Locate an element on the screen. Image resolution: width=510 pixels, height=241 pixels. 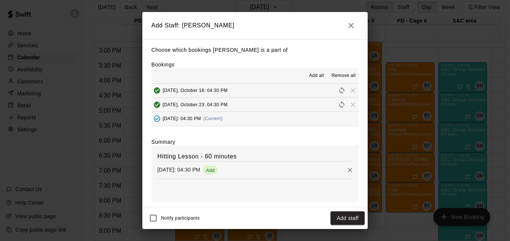
label: Summary is located at coordinates (163, 142).